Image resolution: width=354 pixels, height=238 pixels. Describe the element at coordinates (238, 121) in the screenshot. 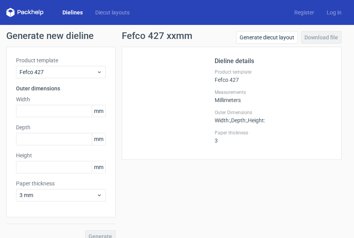

I see `span: , Depth :` at that location.